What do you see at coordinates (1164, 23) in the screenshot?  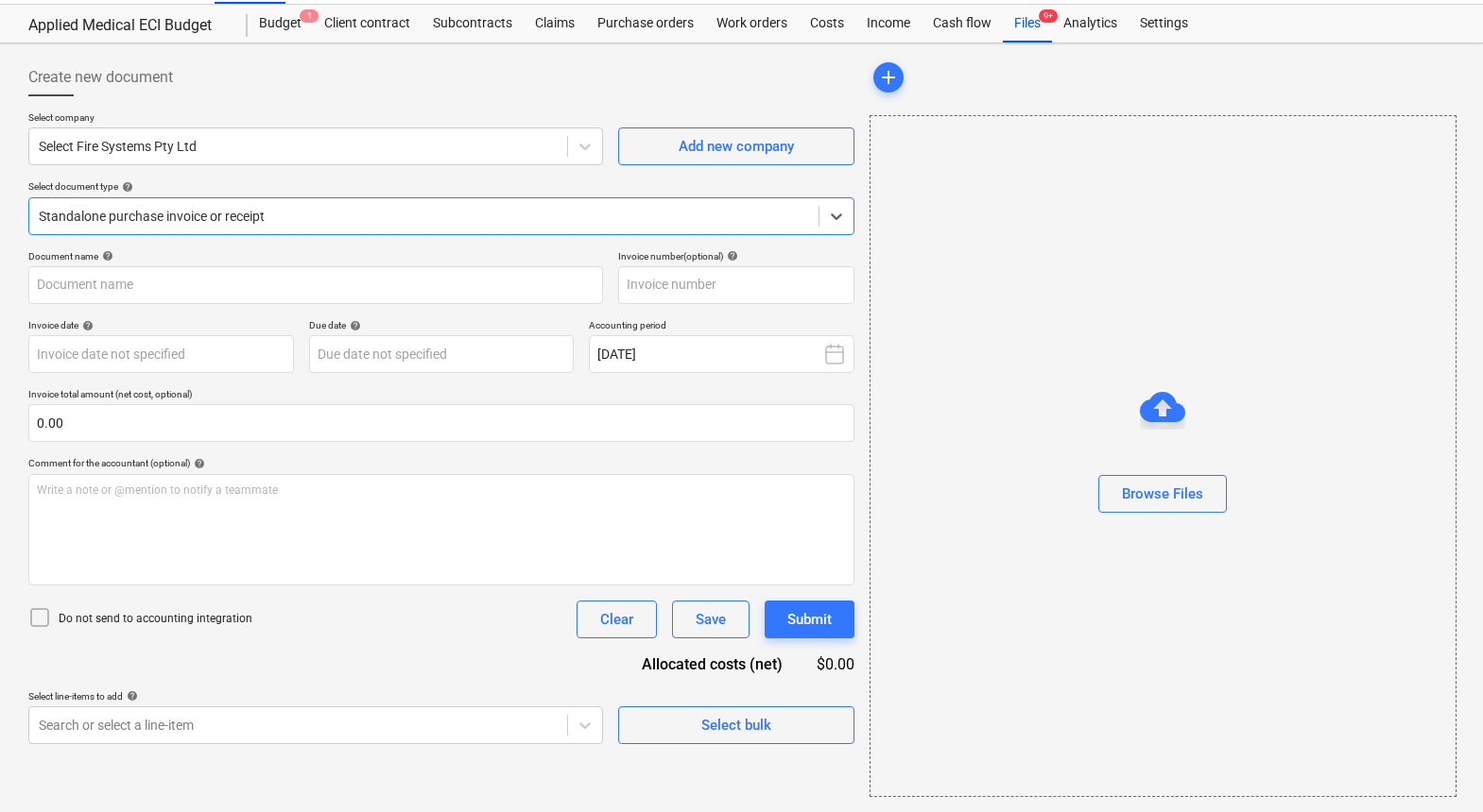 I see `div: Settings` at bounding box center [1164, 23].